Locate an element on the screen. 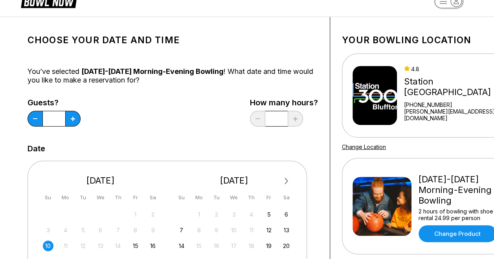 The width and height of the screenshot is (494, 259). div: Not available Thursday, August 7th, 2025 is located at coordinates (118, 230).